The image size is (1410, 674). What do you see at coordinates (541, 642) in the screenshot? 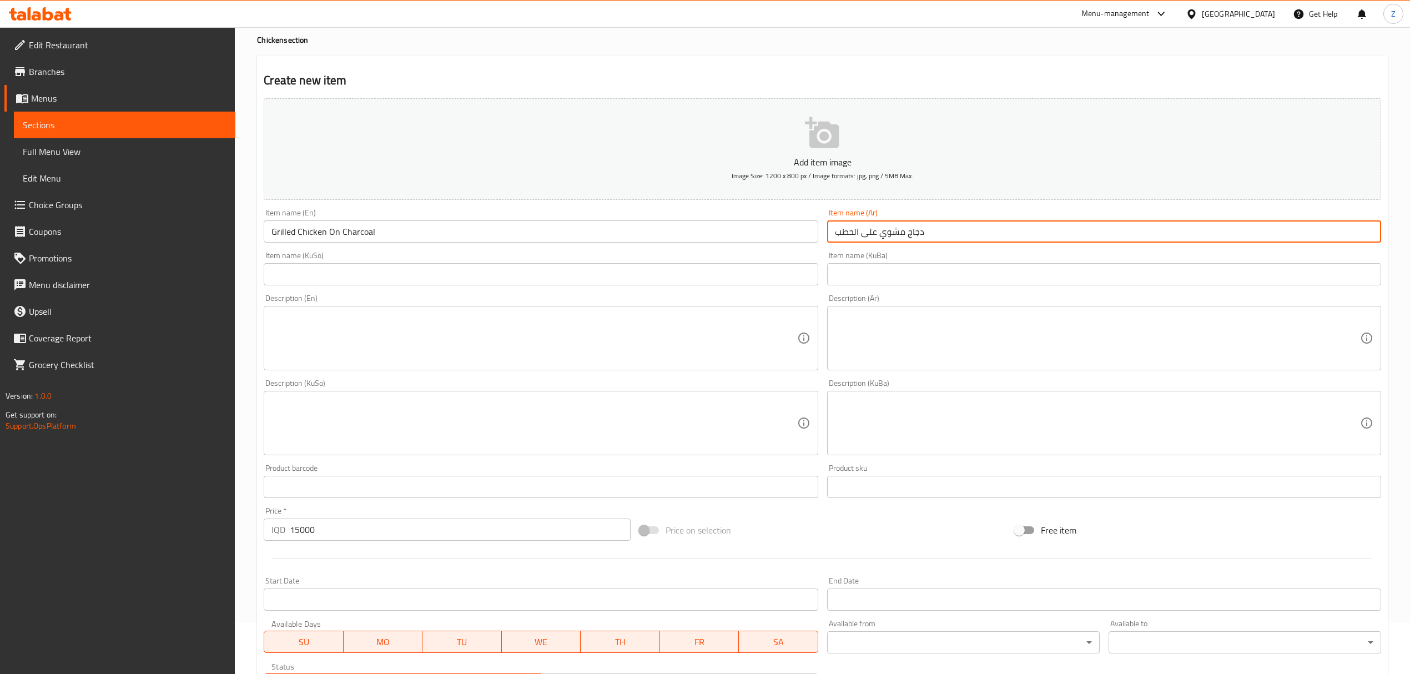
I see `span: WE` at bounding box center [541, 642].